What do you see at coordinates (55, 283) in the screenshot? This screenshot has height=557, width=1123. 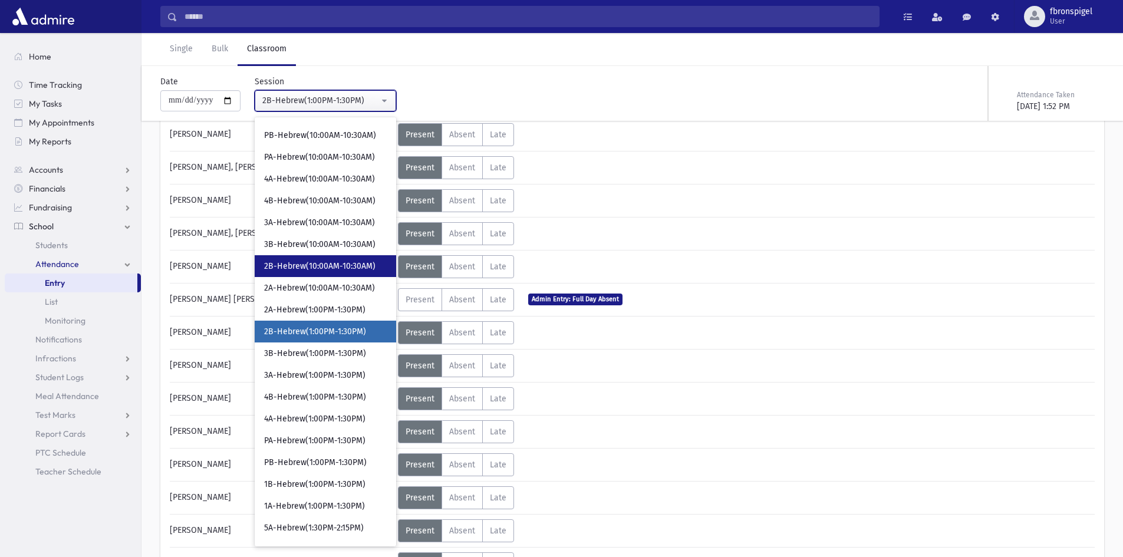 I see `span: Entry` at bounding box center [55, 283].